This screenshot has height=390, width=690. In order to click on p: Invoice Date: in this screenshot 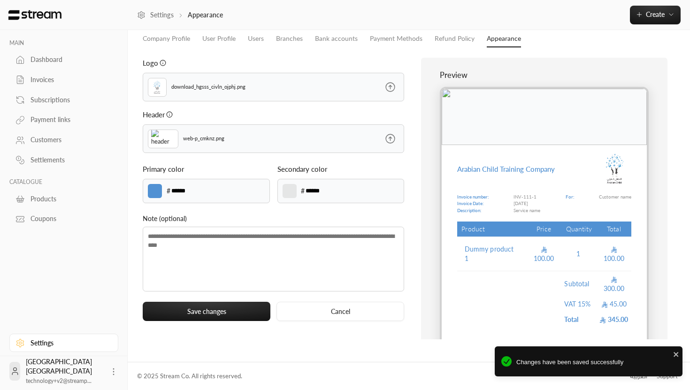, I will do `click(473, 203)`.